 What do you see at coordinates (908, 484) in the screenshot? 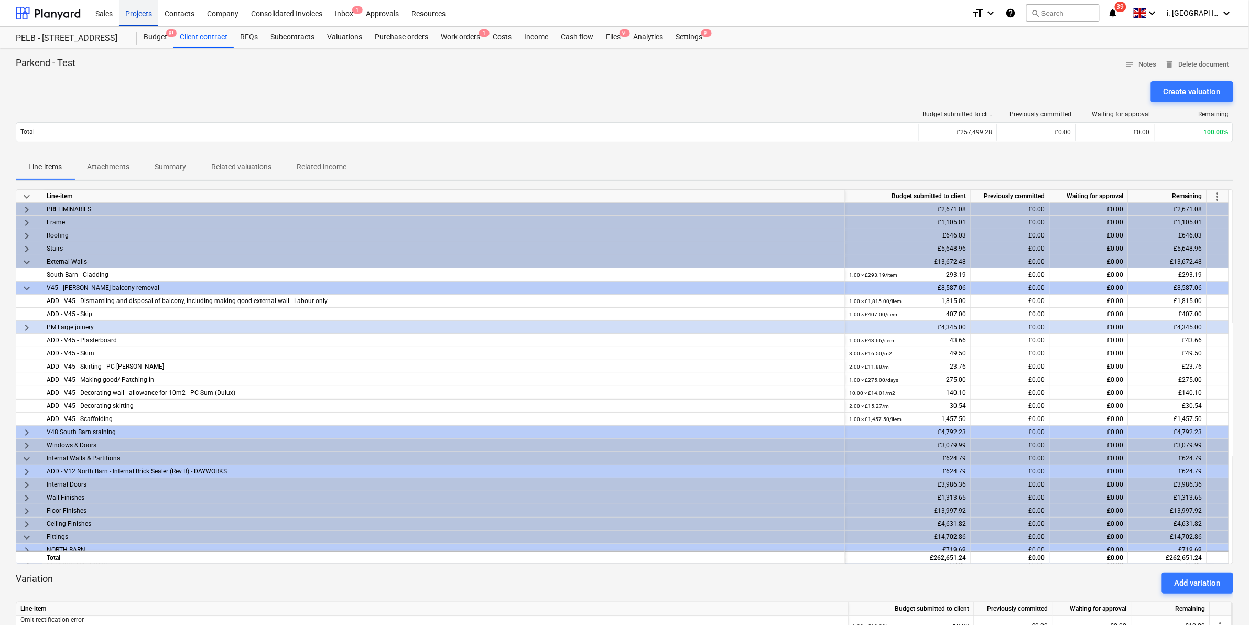
I see `div: £3,986.36` at bounding box center [908, 484].